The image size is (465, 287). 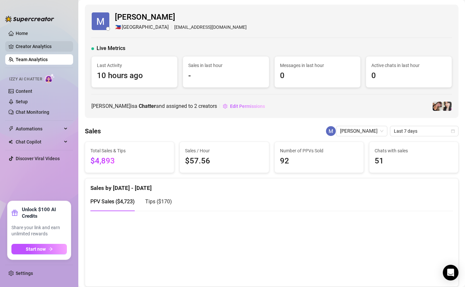 I want to click on img: logo-BBDzfeDw.svg, so click(x=30, y=19).